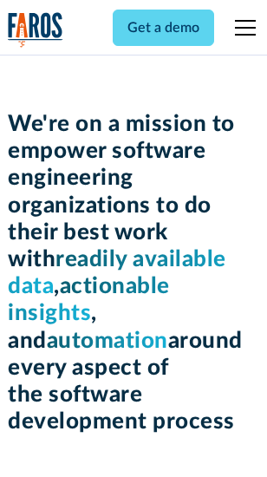  I want to click on span: actionable insights, so click(88, 299).